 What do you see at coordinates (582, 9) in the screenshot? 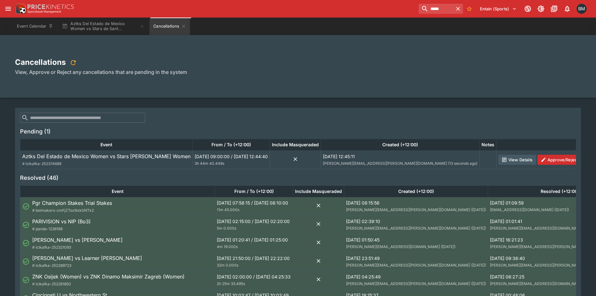
I see `div: Byron Monk` at bounding box center [582, 9].